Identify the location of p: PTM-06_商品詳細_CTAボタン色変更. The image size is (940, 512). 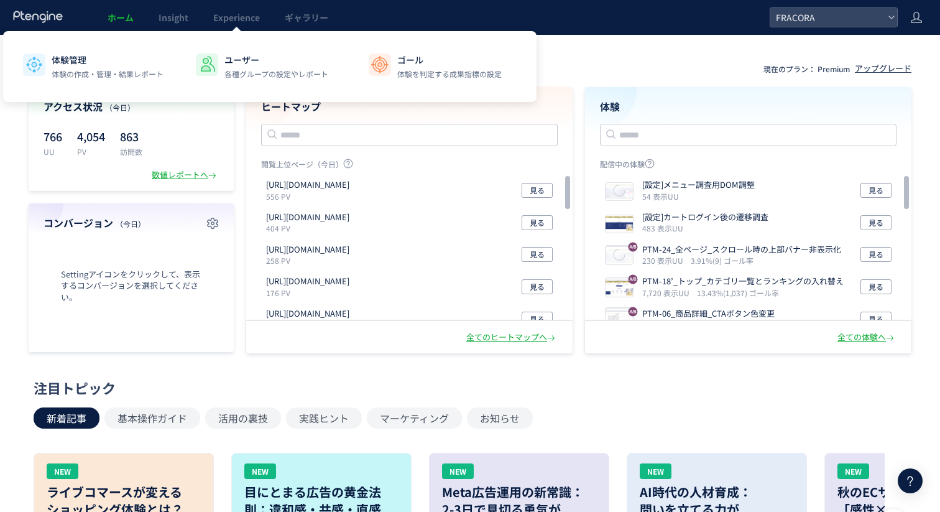
(710, 313).